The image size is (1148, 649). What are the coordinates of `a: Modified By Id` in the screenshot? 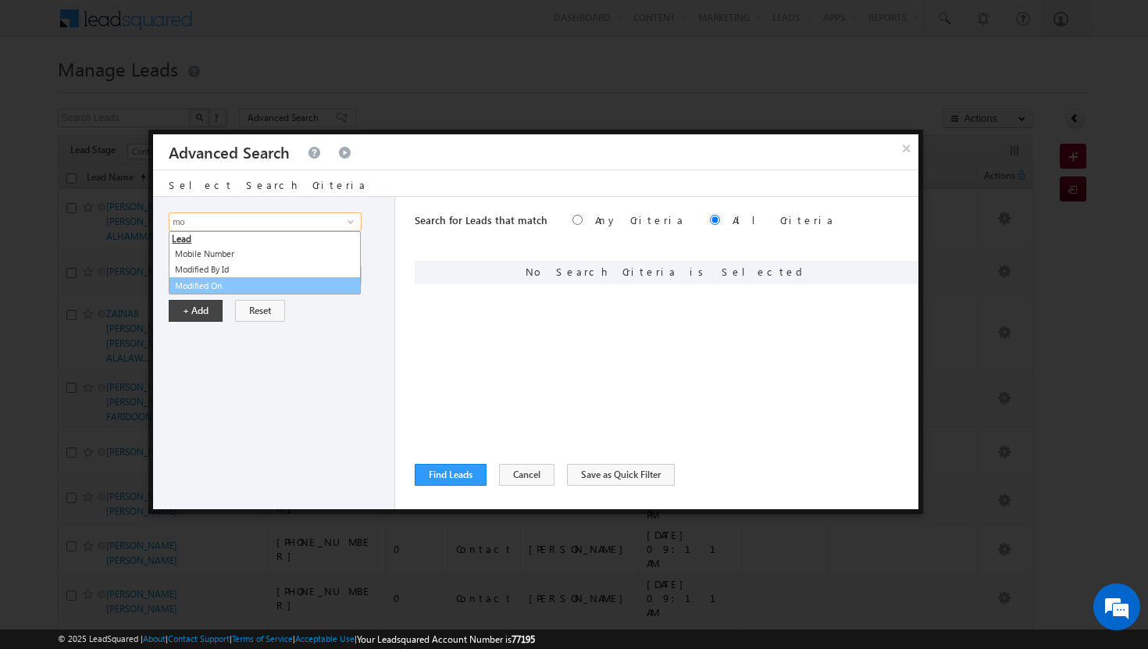 It's located at (265, 269).